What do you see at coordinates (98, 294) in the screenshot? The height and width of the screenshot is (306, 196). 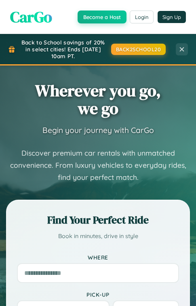 I see `label: Pick-up` at bounding box center [98, 294].